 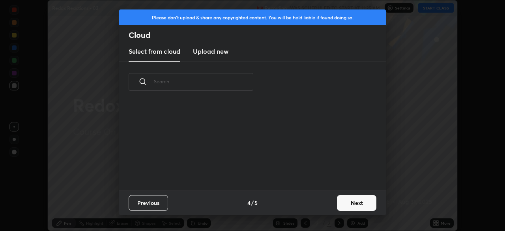 What do you see at coordinates (204, 81) in the screenshot?
I see `input: Search` at bounding box center [204, 81].